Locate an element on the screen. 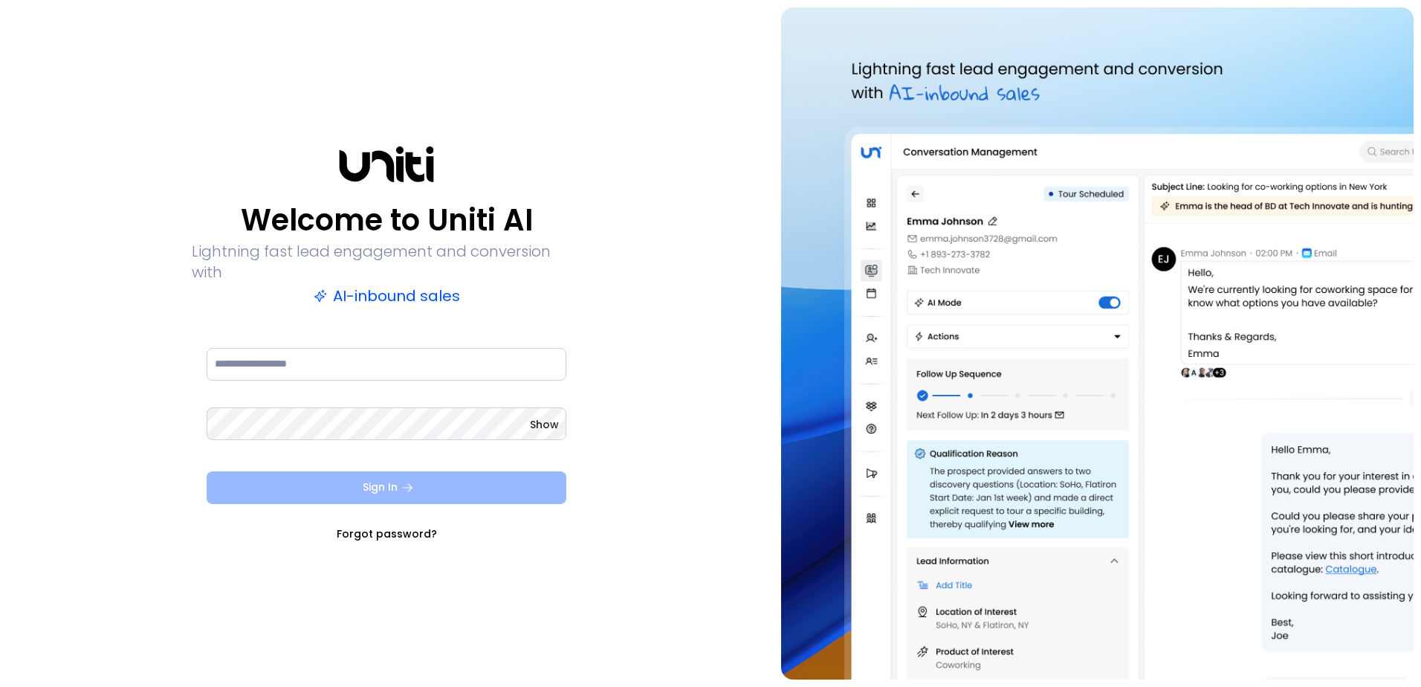 Image resolution: width=1421 pixels, height=687 pixels. span: Show is located at coordinates (544, 424).